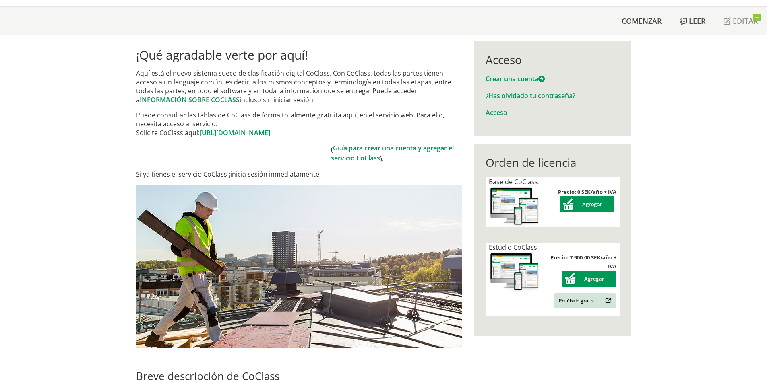 Image resolution: width=767 pixels, height=380 pixels. What do you see at coordinates (531, 163) in the screenshot?
I see `font: Orden de licencia` at bounding box center [531, 163].